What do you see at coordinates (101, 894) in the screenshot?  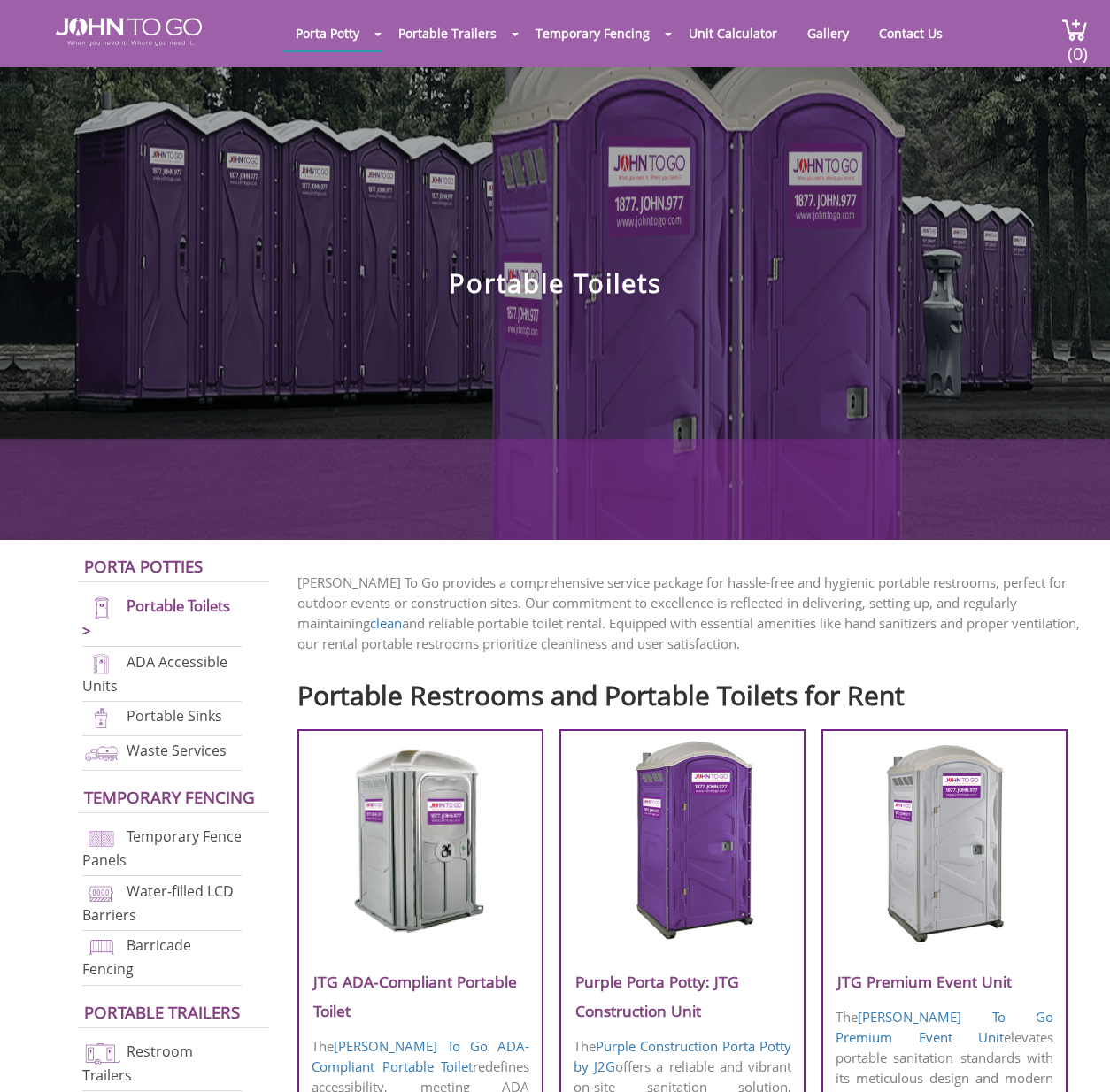 I see `img: water-filled%20barriers-new.png` at bounding box center [101, 894].